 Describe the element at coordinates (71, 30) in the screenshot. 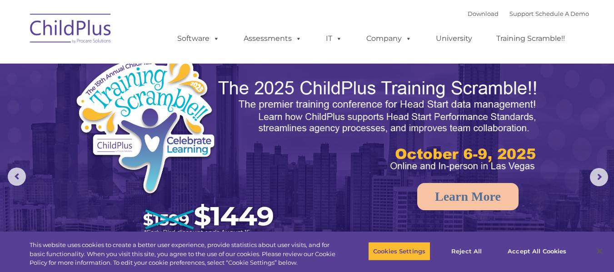

I see `img: ChildPlus by Procare Solutions` at that location.